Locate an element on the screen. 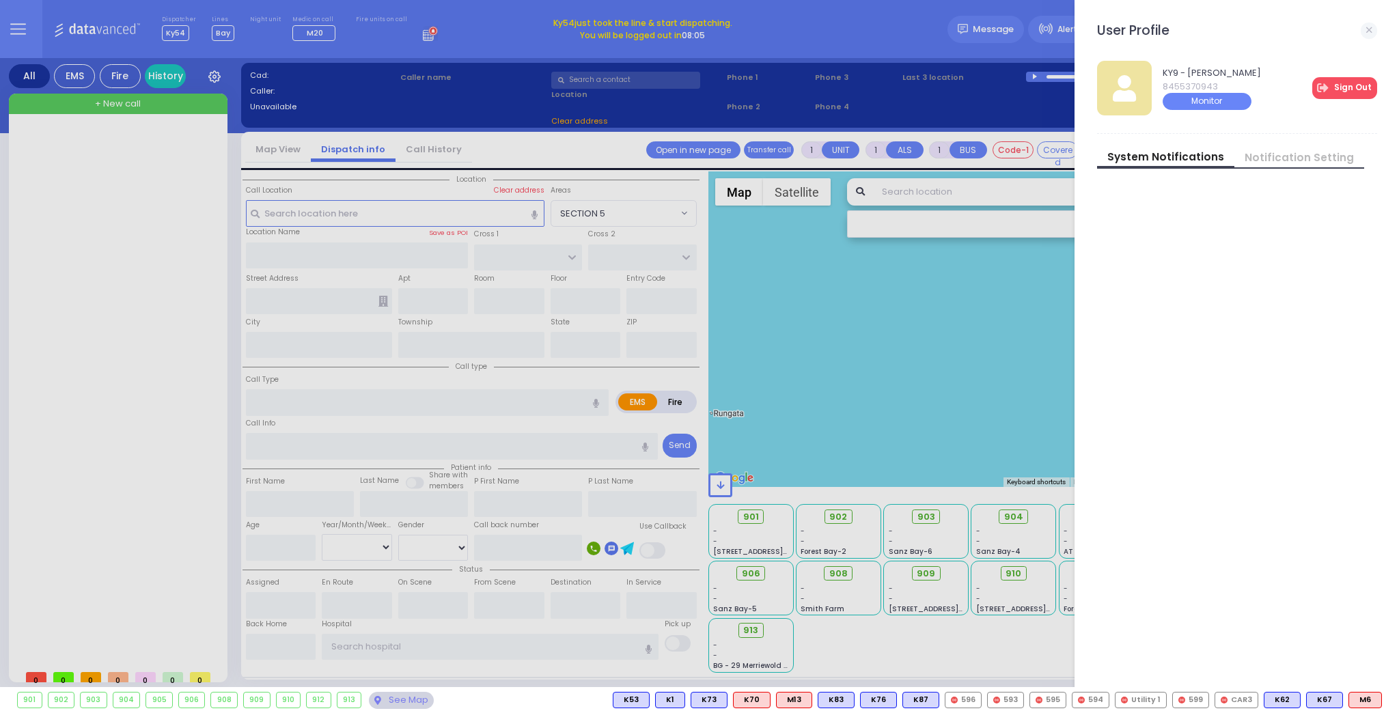 The image size is (1399, 713). div: M6 is located at coordinates (1365, 700).